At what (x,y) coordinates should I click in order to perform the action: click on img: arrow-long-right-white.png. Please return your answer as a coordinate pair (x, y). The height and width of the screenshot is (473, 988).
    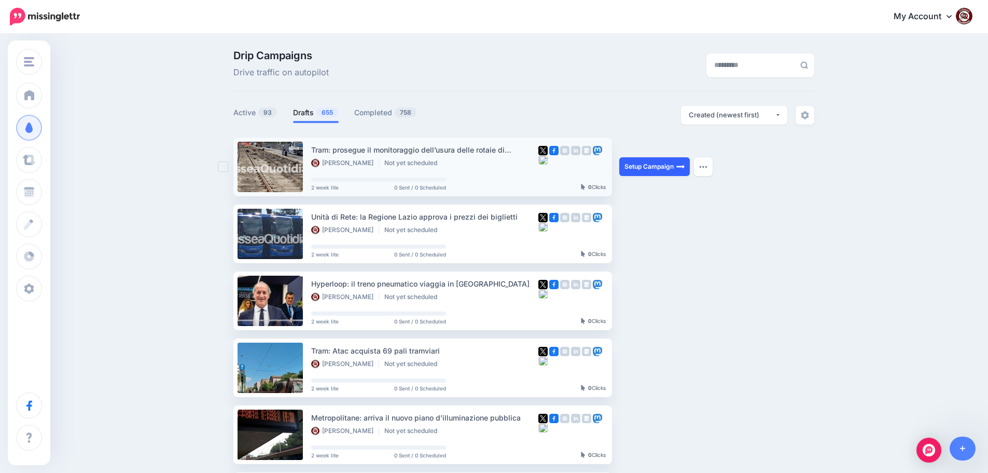
    Looking at the image, I should click on (681, 167).